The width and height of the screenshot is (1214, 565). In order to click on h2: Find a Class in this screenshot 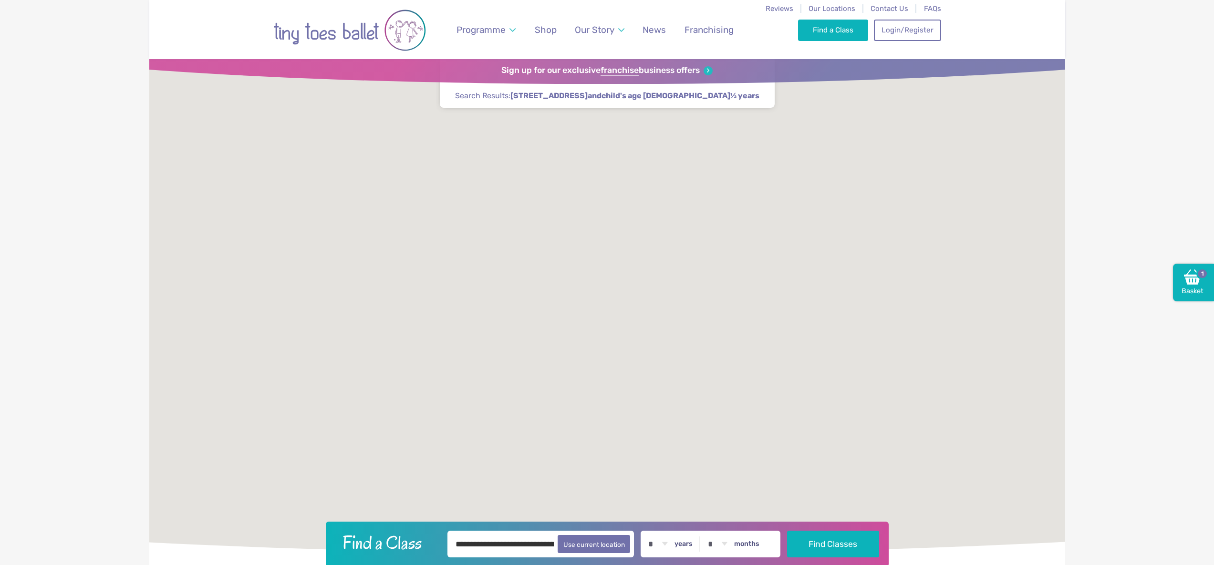, I will do `click(388, 543)`.